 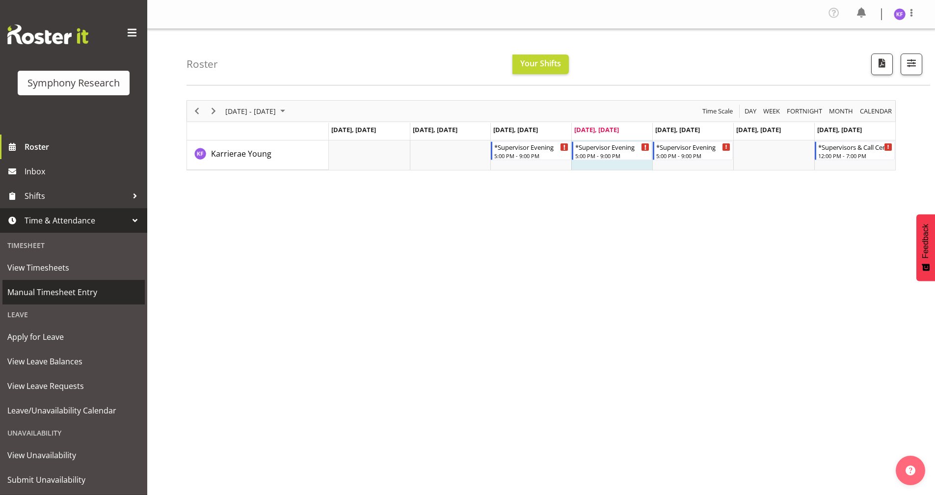 I want to click on button: Fortnight, so click(x=805, y=111).